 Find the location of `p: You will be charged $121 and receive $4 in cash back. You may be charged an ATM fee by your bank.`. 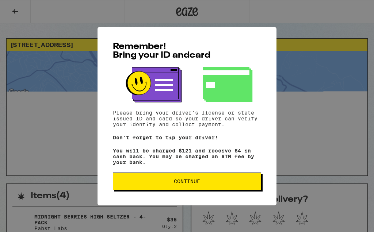

p: You will be charged $121 and receive $4 in cash back. You may be charged an ATM fee by your bank. is located at coordinates (187, 156).